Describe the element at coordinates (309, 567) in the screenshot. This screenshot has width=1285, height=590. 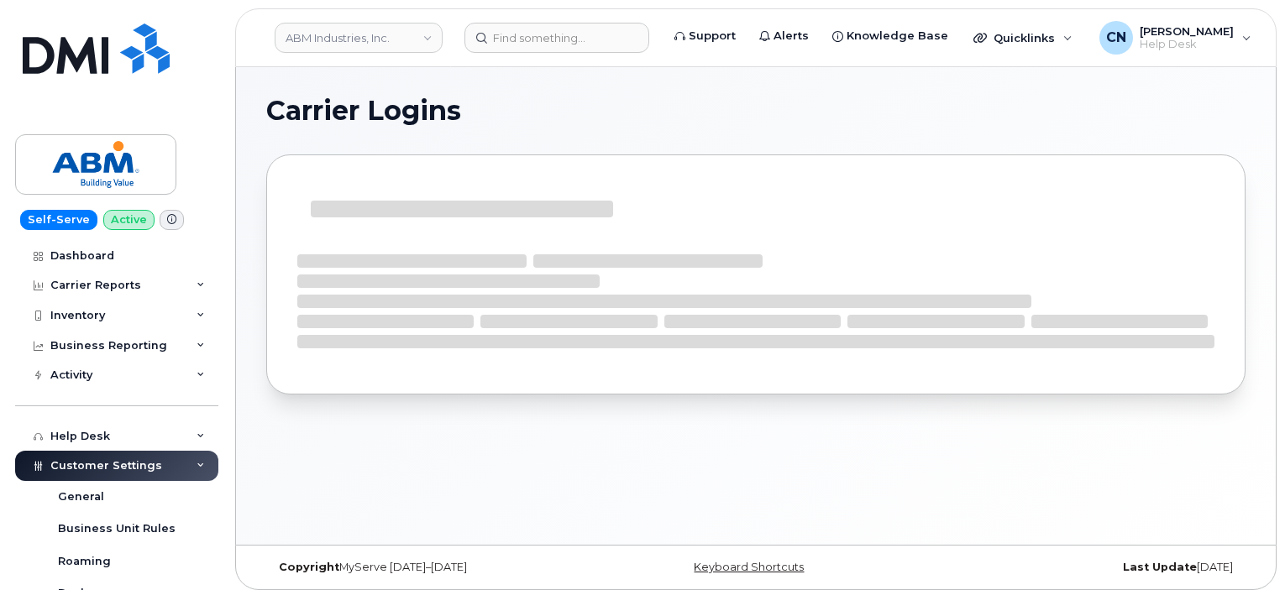
I see `strong: Copyright` at that location.